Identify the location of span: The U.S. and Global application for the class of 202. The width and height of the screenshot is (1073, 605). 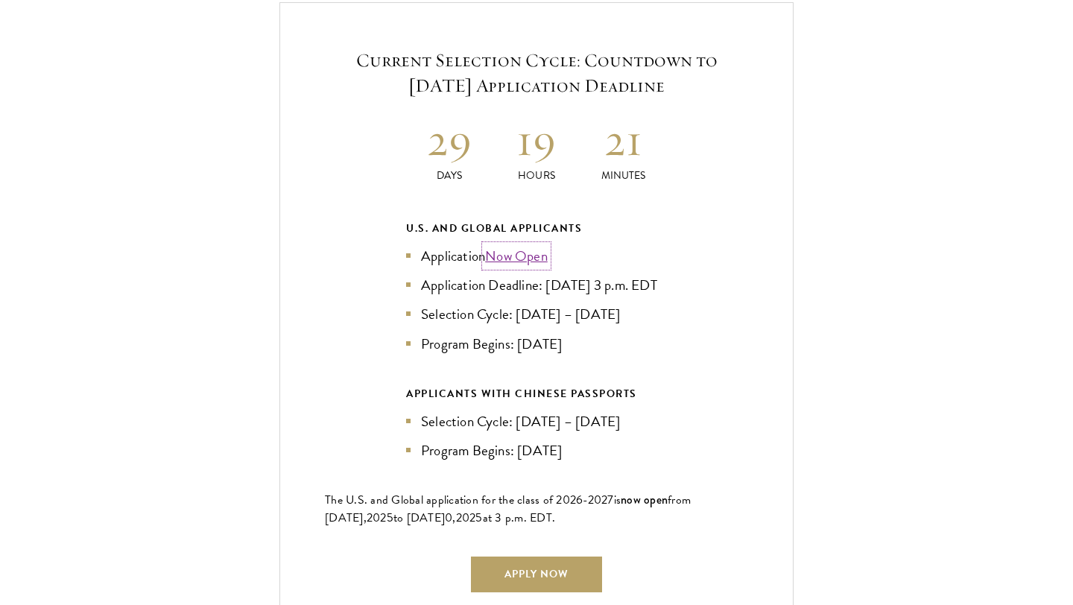
(450, 500).